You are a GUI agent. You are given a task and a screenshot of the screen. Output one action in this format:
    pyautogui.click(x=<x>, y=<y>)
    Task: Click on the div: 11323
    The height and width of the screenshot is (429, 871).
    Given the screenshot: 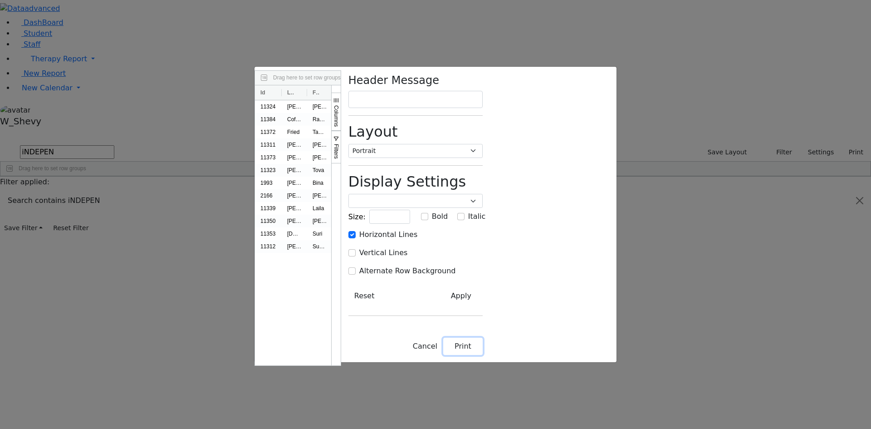 What is the action you would take?
    pyautogui.click(x=268, y=170)
    